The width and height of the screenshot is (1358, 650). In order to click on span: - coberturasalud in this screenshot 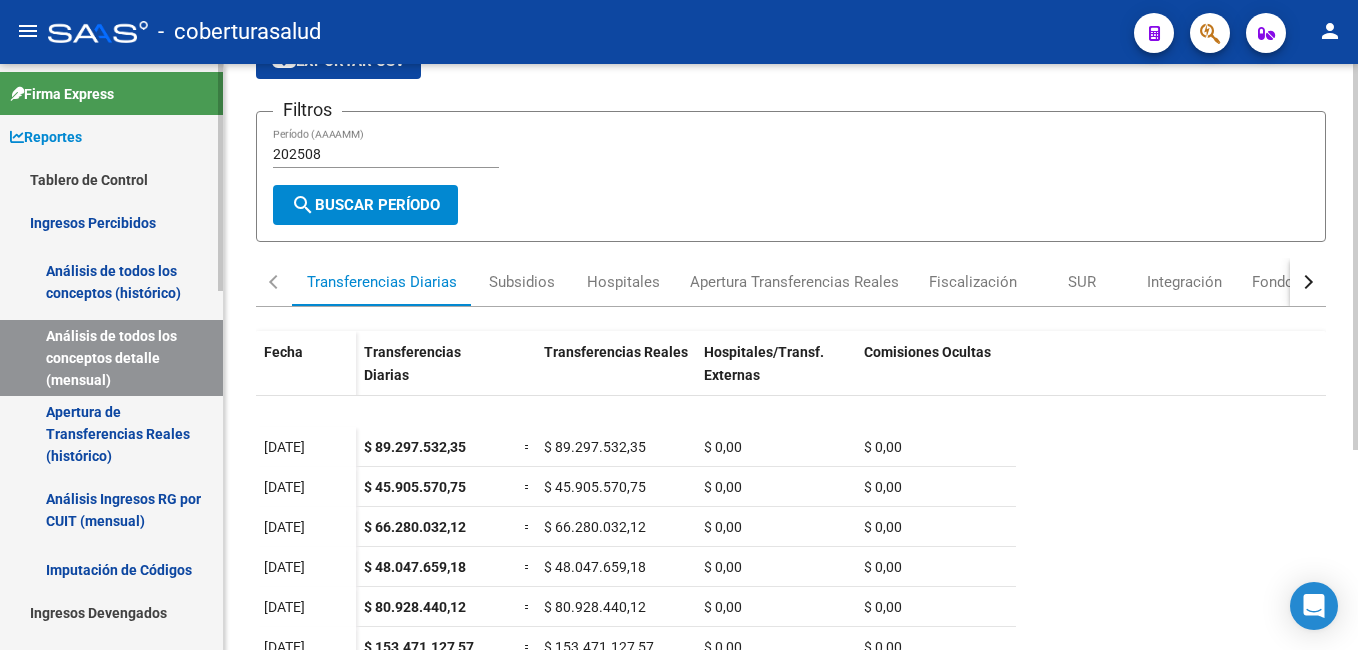, I will do `click(239, 32)`.